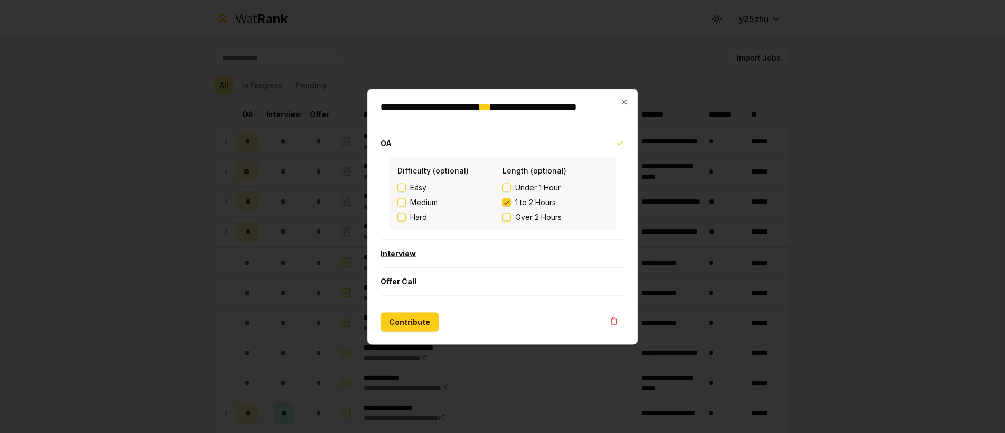 The width and height of the screenshot is (1005, 433). I want to click on button: Hard, so click(402, 217).